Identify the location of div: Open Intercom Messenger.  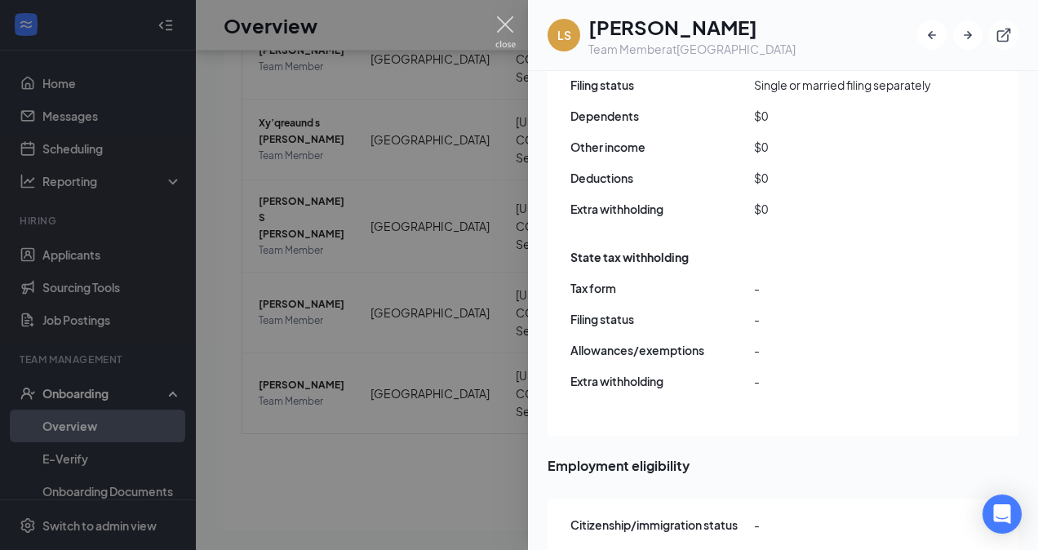
(1002, 514).